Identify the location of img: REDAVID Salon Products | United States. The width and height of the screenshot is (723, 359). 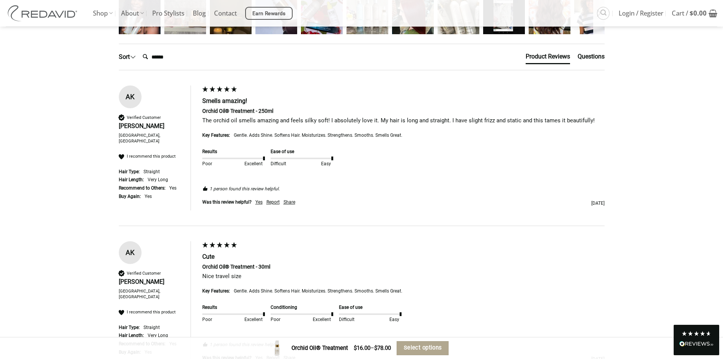
(44, 13).